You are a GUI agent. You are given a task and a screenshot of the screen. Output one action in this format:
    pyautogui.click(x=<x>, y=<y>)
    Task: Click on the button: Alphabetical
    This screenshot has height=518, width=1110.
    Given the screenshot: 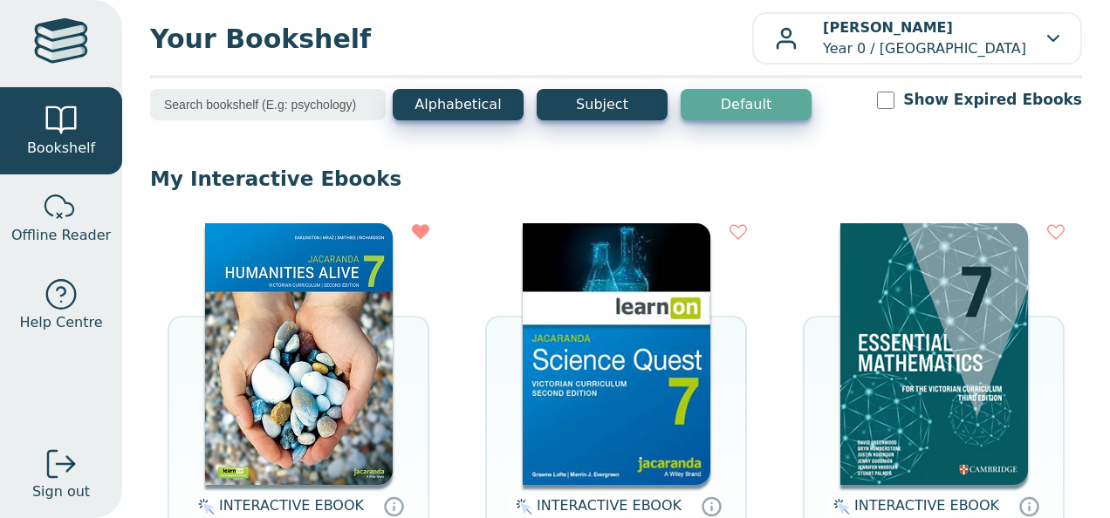 What is the action you would take?
    pyautogui.click(x=458, y=105)
    